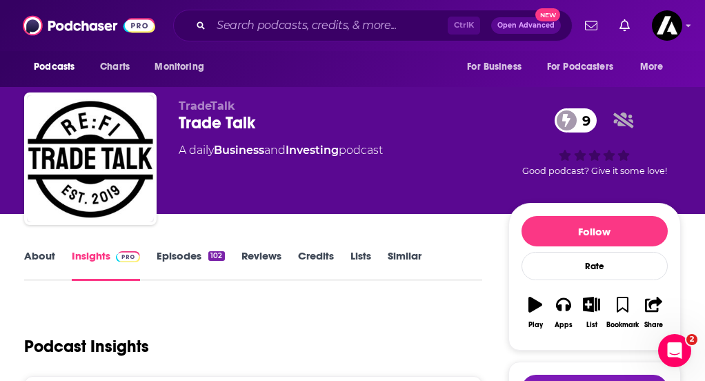 This screenshot has width=705, height=381. Describe the element at coordinates (54, 67) in the screenshot. I see `span: Podcasts` at that location.